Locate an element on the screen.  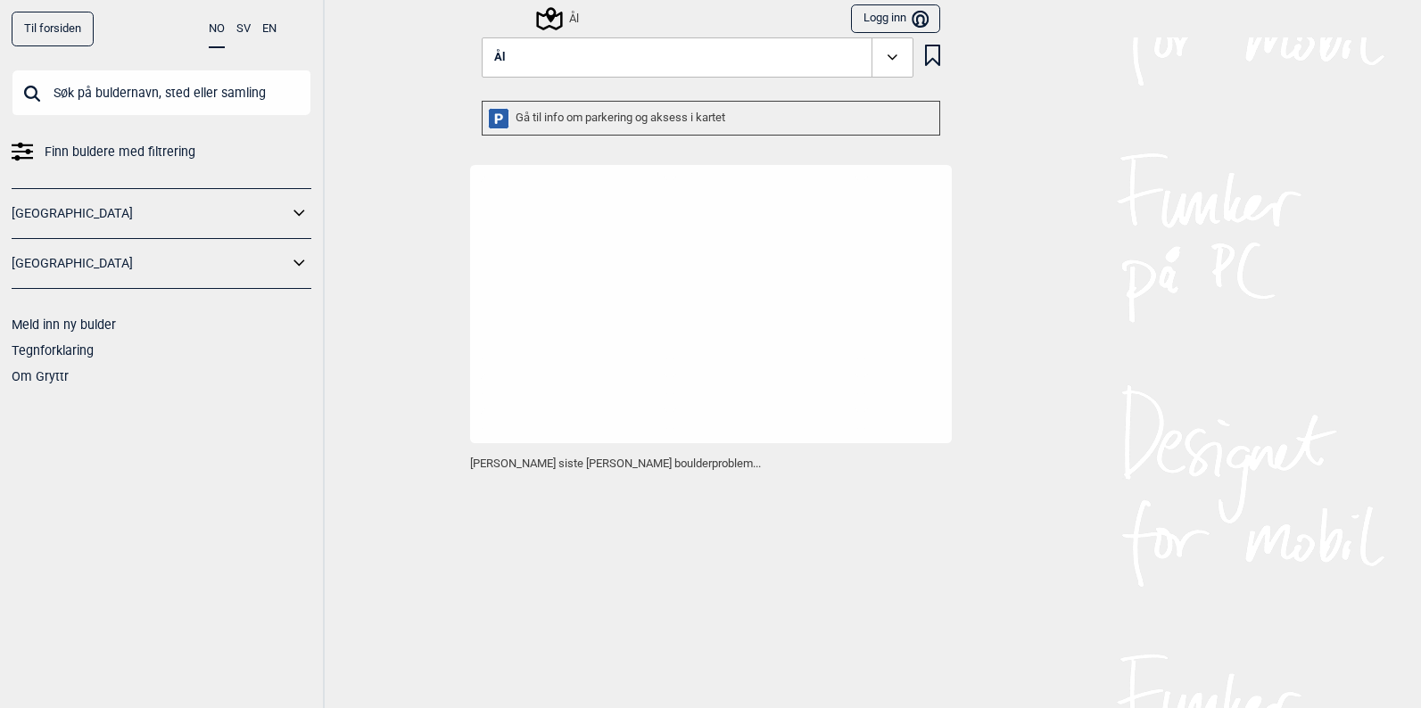
button: Logg inn is located at coordinates (895, 19).